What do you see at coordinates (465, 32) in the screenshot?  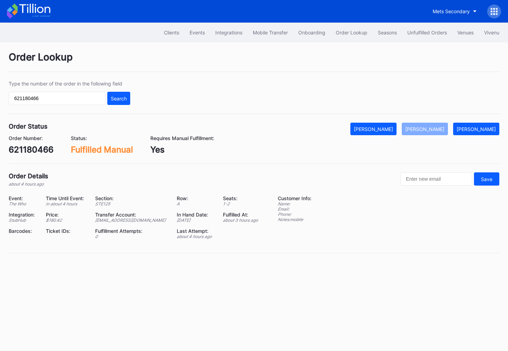 I see `div: Venues` at bounding box center [465, 32].